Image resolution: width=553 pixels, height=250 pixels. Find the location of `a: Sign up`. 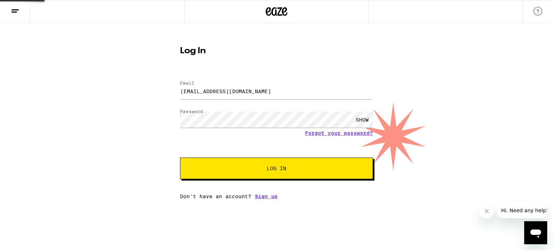

a: Sign up is located at coordinates (266, 197).